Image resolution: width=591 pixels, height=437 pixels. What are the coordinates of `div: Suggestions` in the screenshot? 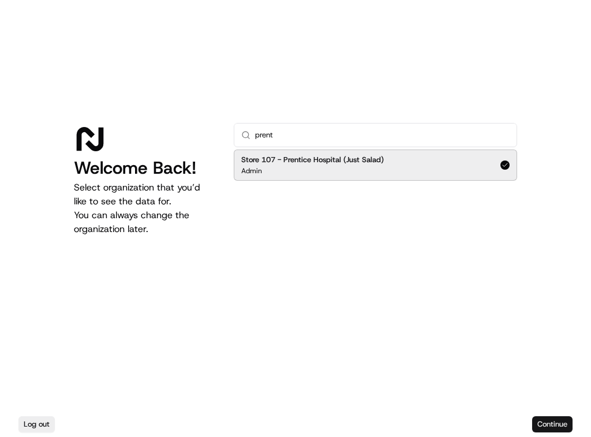 It's located at (375, 165).